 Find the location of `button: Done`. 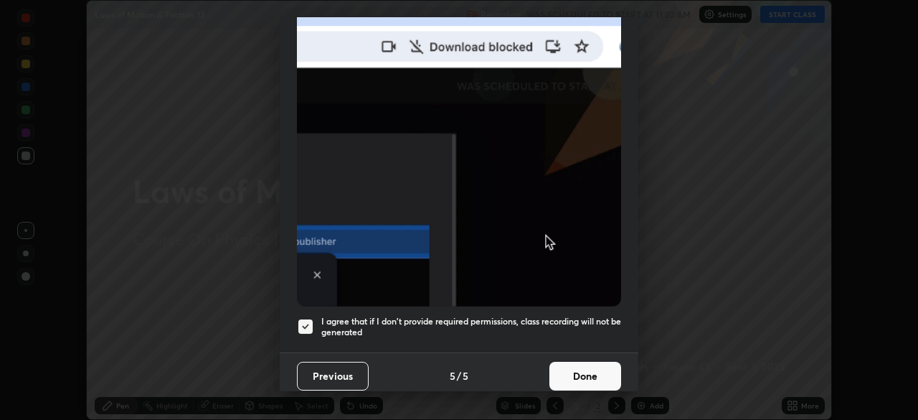

button: Done is located at coordinates (585, 376).